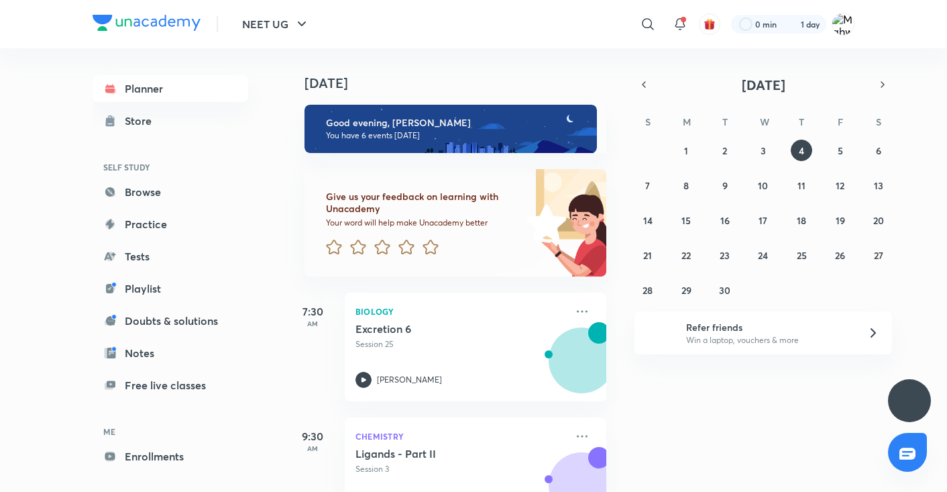 The width and height of the screenshot is (947, 492). Describe the element at coordinates (802, 185) in the screenshot. I see `button: September 11, 2025` at that location.